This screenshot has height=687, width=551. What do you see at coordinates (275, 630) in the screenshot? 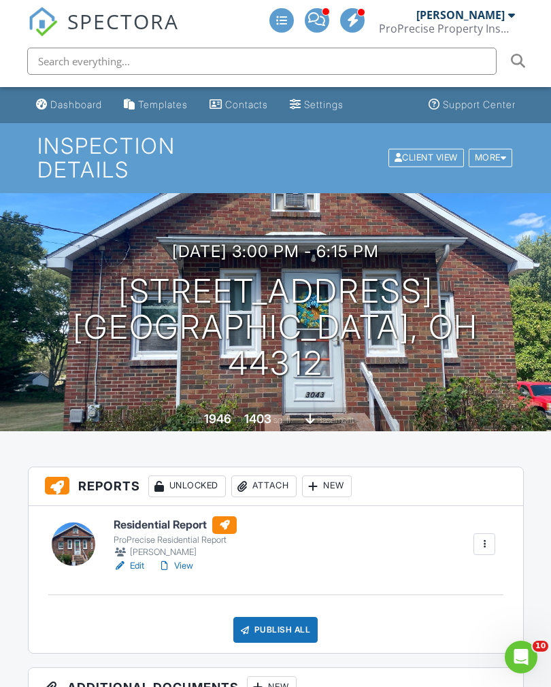
I see `div: Publish All` at bounding box center [275, 630].